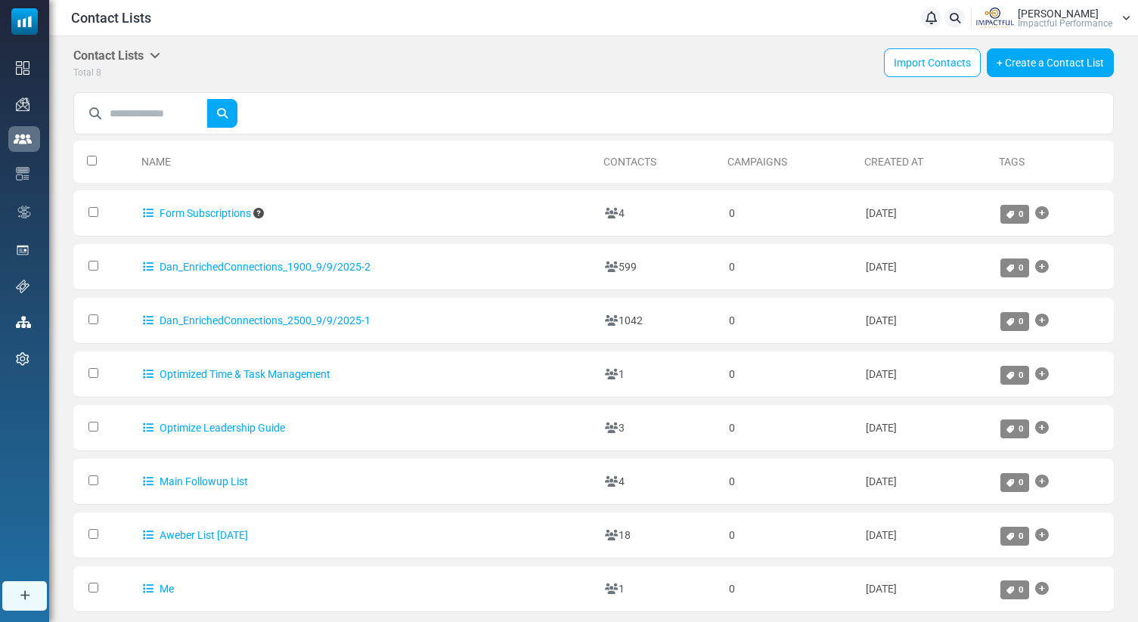 The height and width of the screenshot is (622, 1138). What do you see at coordinates (111, 17) in the screenshot?
I see `span: Contact Lists` at bounding box center [111, 17].